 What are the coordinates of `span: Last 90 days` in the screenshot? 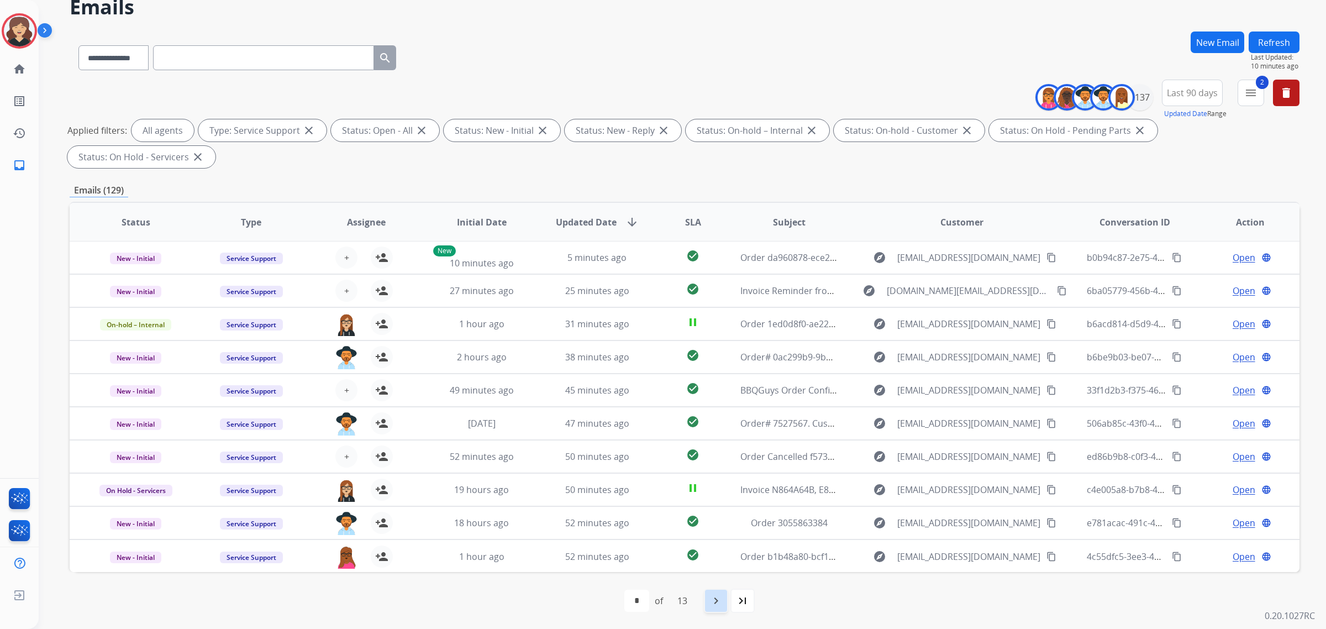 It's located at (1192, 93).